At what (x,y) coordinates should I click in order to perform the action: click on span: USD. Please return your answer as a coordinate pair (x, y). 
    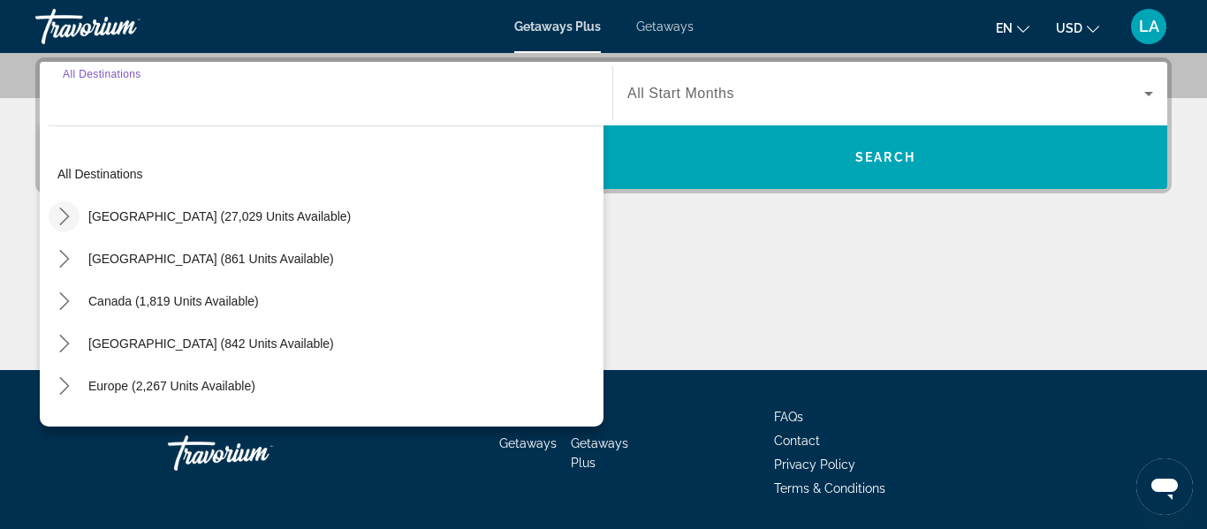
    Looking at the image, I should click on (1069, 28).